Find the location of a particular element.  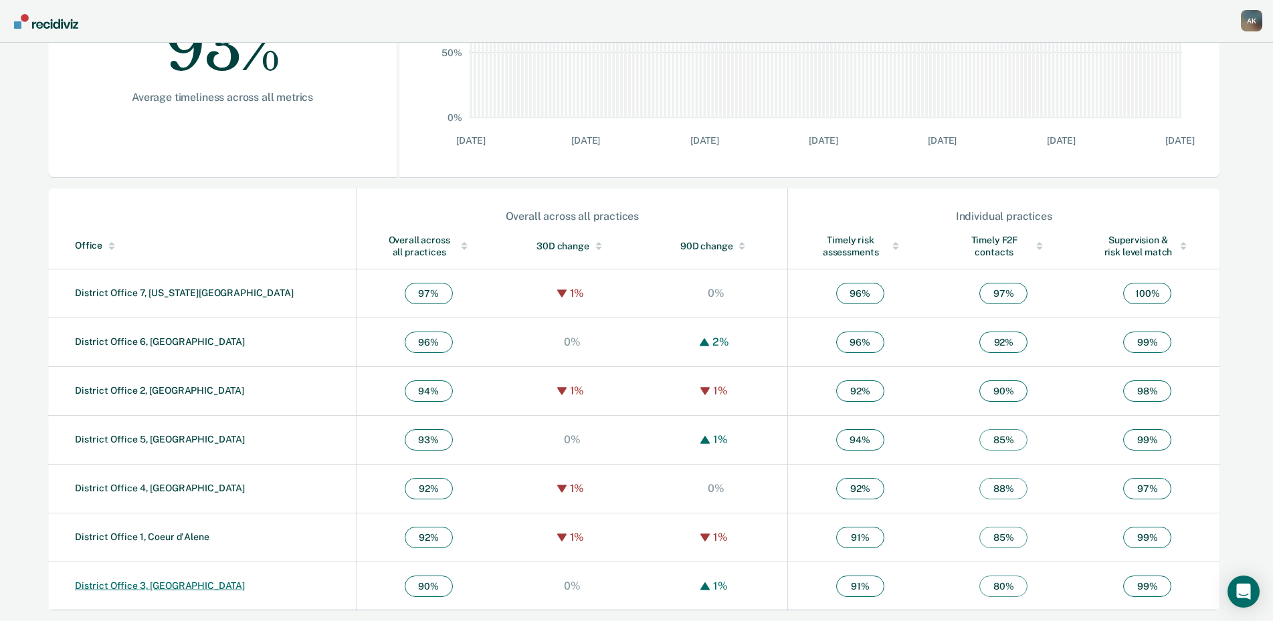

span: 93 % is located at coordinates (429, 440).